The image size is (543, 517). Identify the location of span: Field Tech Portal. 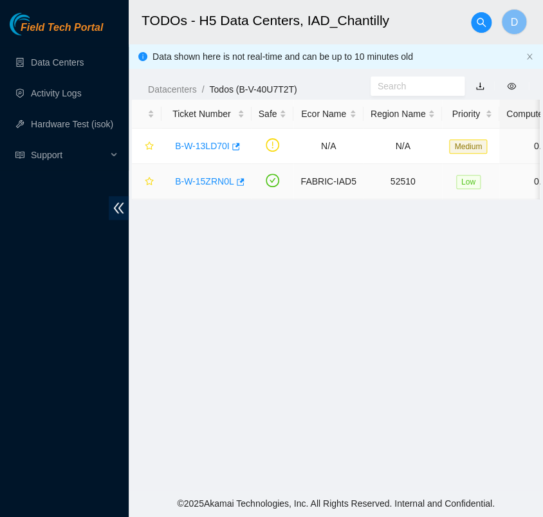
(62, 28).